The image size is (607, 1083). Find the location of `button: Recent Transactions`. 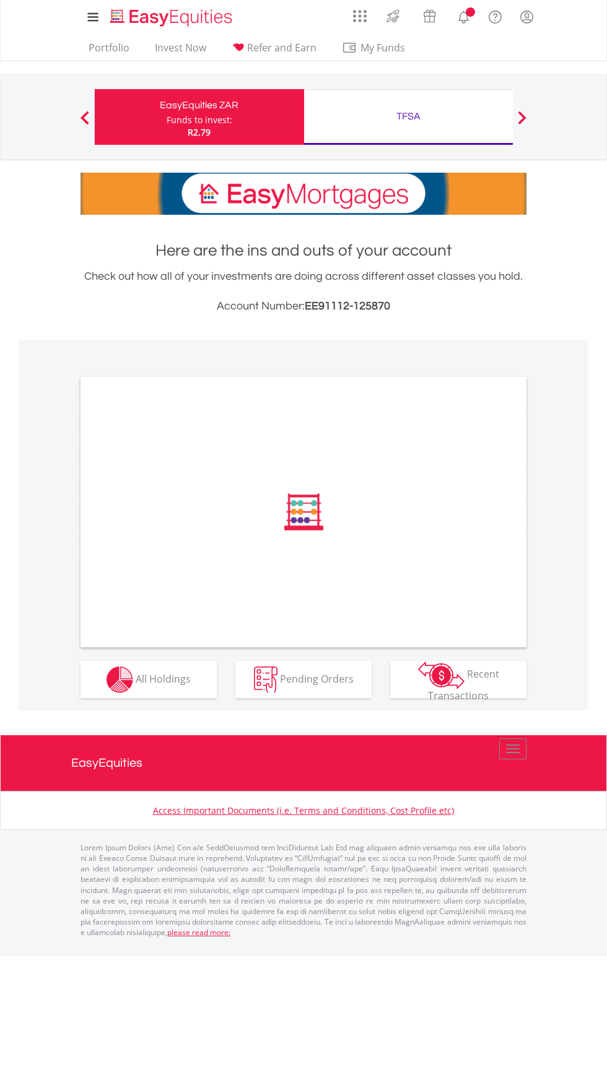

button: Recent Transactions is located at coordinates (458, 680).